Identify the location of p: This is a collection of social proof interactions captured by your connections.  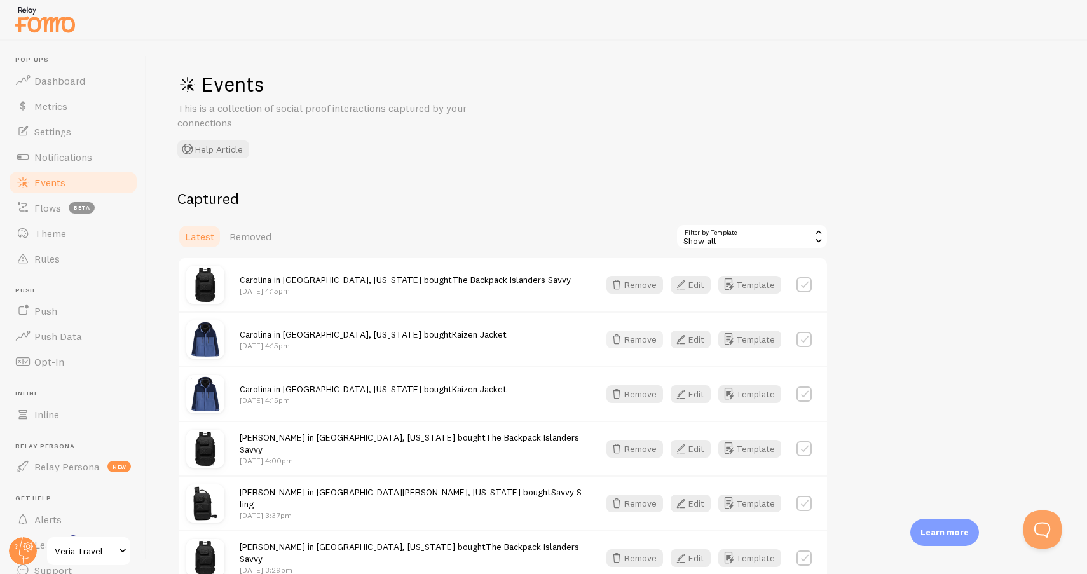
(330, 116).